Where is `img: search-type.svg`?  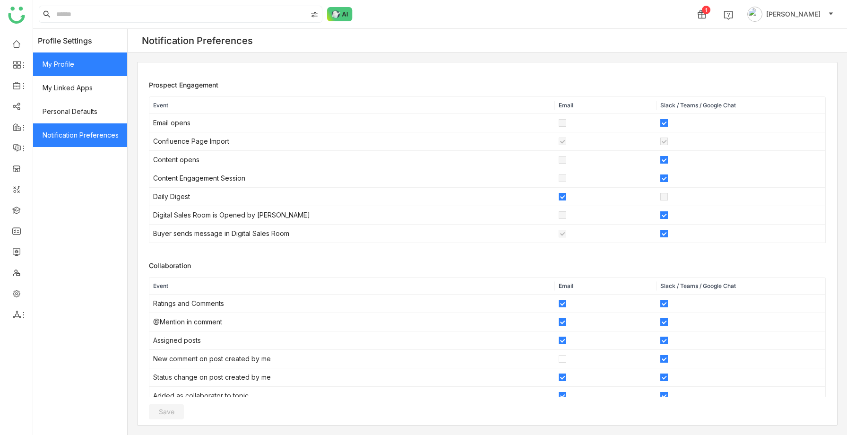
img: search-type.svg is located at coordinates (314, 15).